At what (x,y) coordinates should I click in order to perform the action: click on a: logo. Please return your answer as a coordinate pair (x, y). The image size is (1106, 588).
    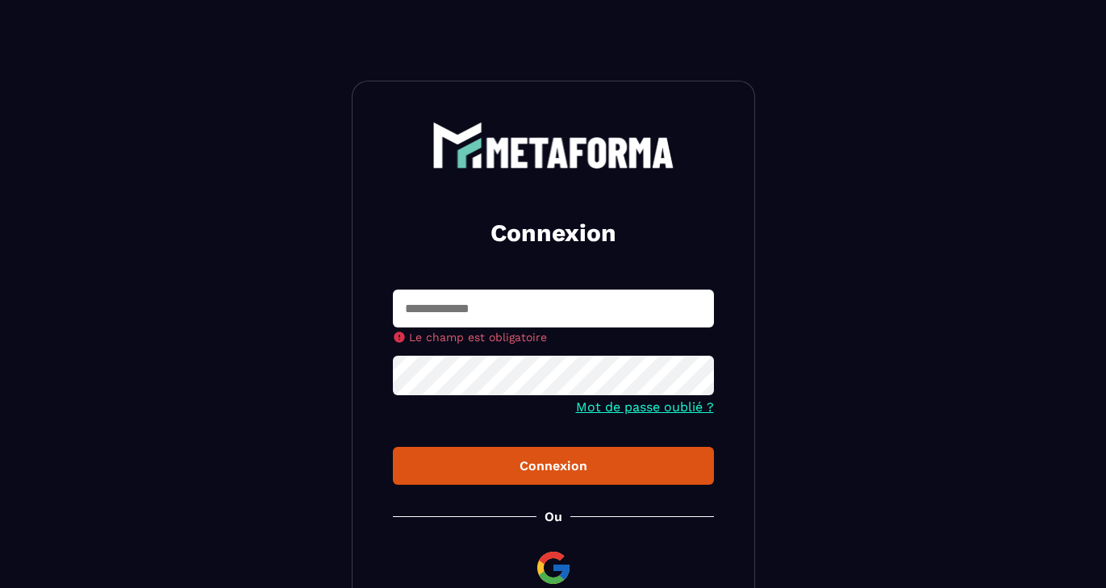
    Looking at the image, I should click on (553, 145).